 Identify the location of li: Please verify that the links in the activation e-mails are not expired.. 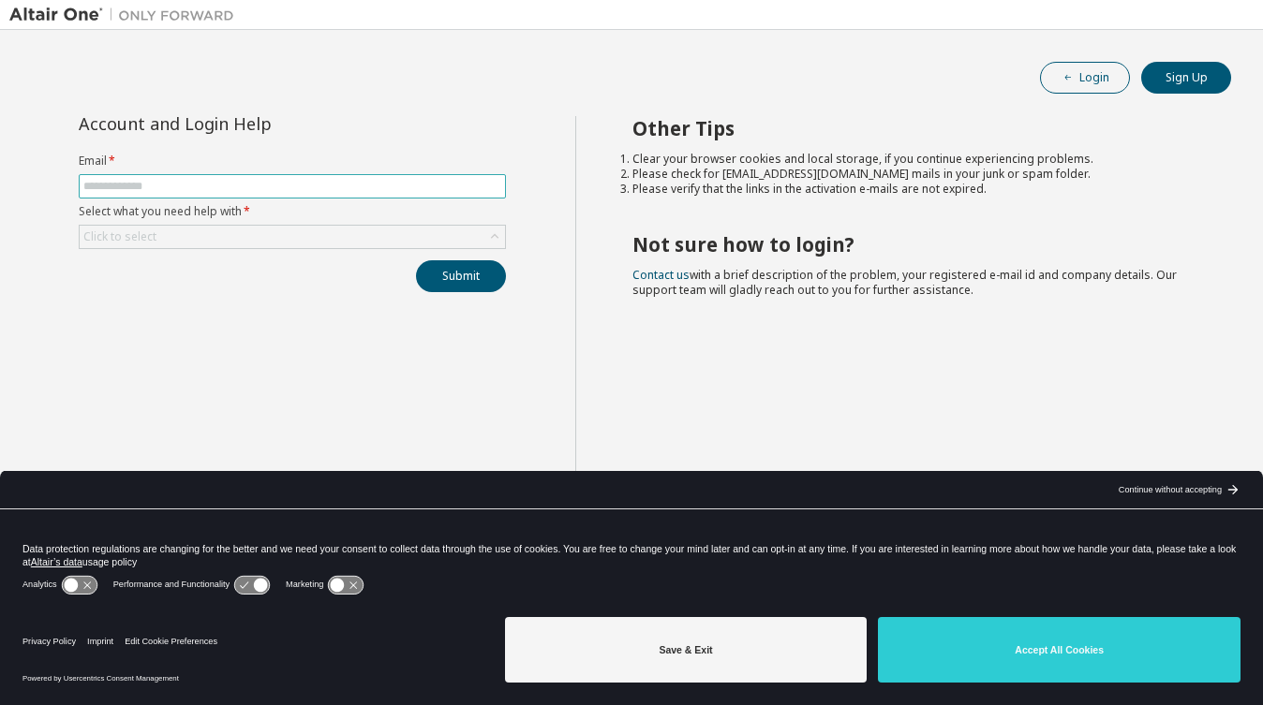
(915, 189).